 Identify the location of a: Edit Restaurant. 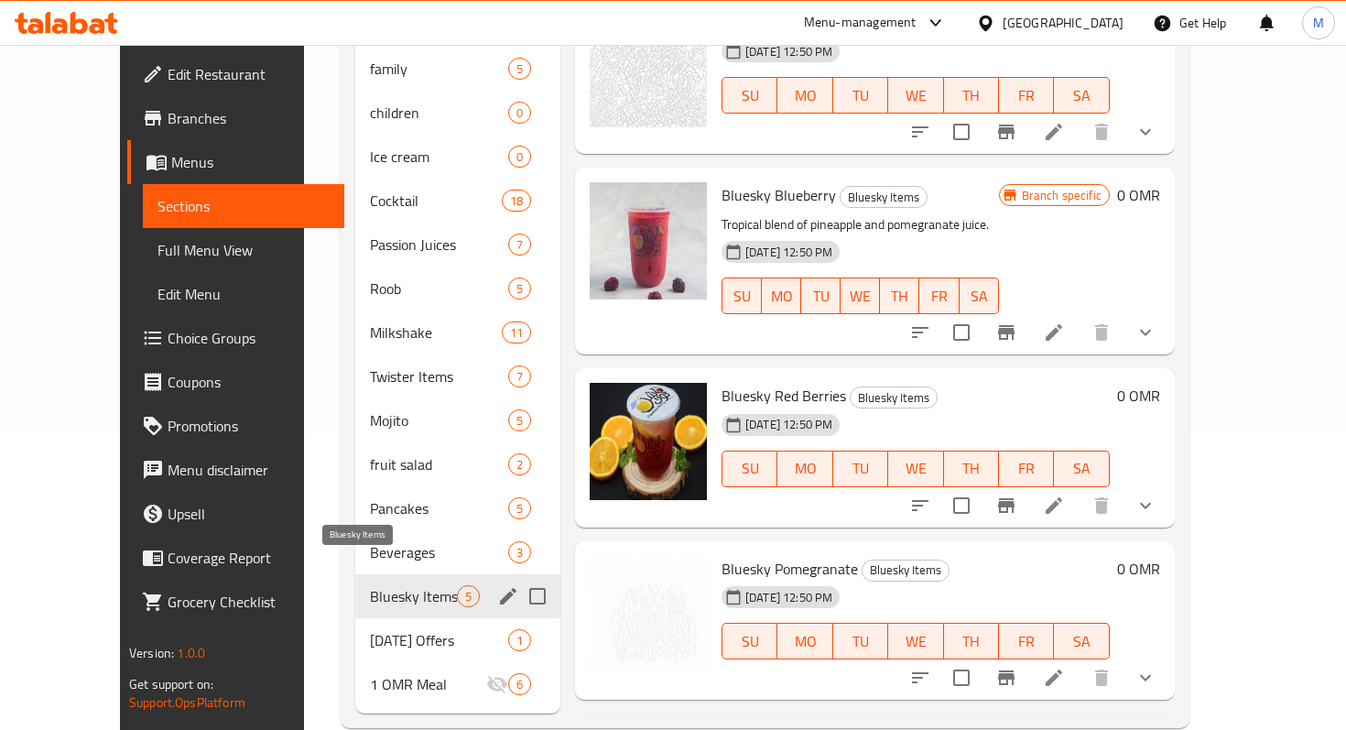
(235, 74).